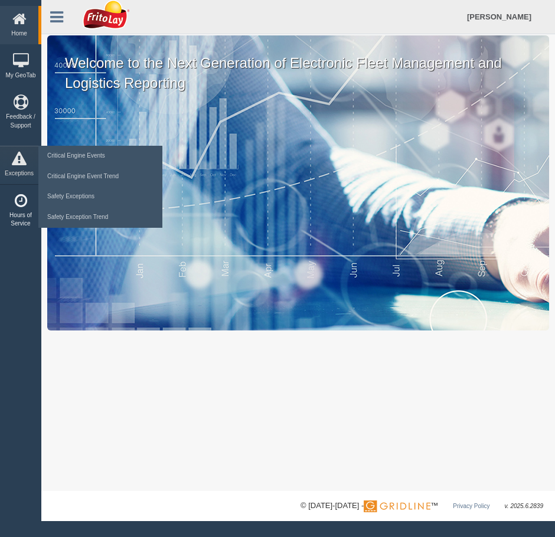 This screenshot has width=555, height=537. What do you see at coordinates (100, 197) in the screenshot?
I see `a: Safety Exceptions` at bounding box center [100, 197].